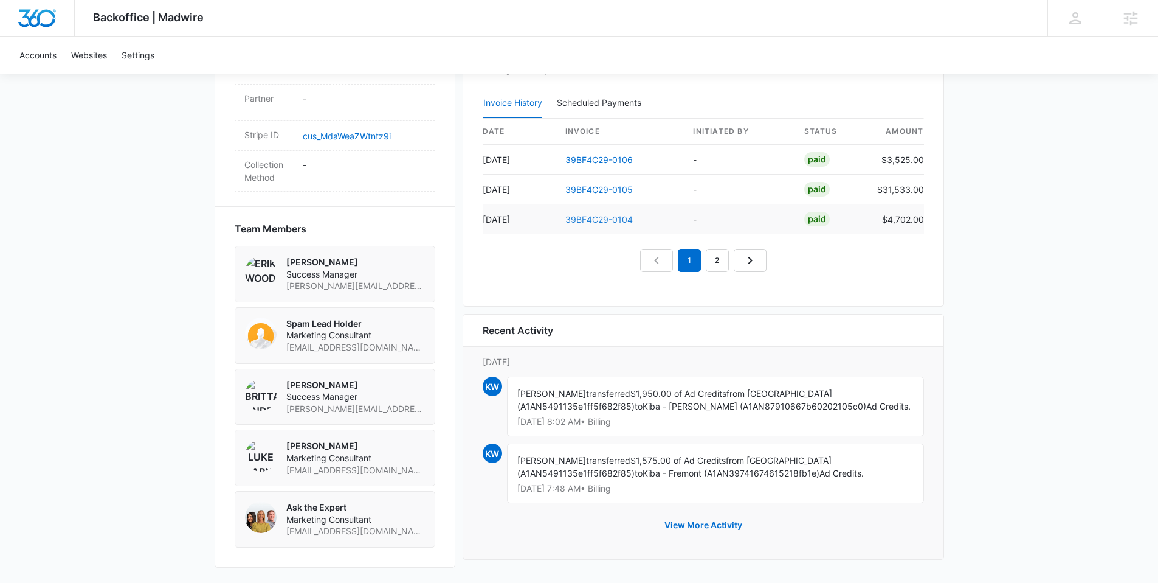  I want to click on a: Accounts, so click(38, 55).